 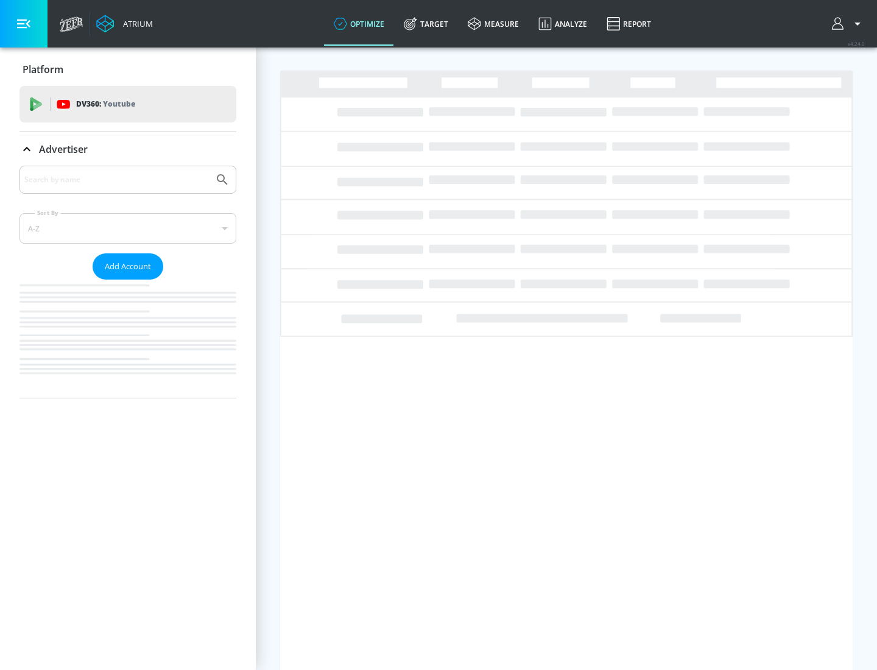 I want to click on a: Report, so click(x=629, y=24).